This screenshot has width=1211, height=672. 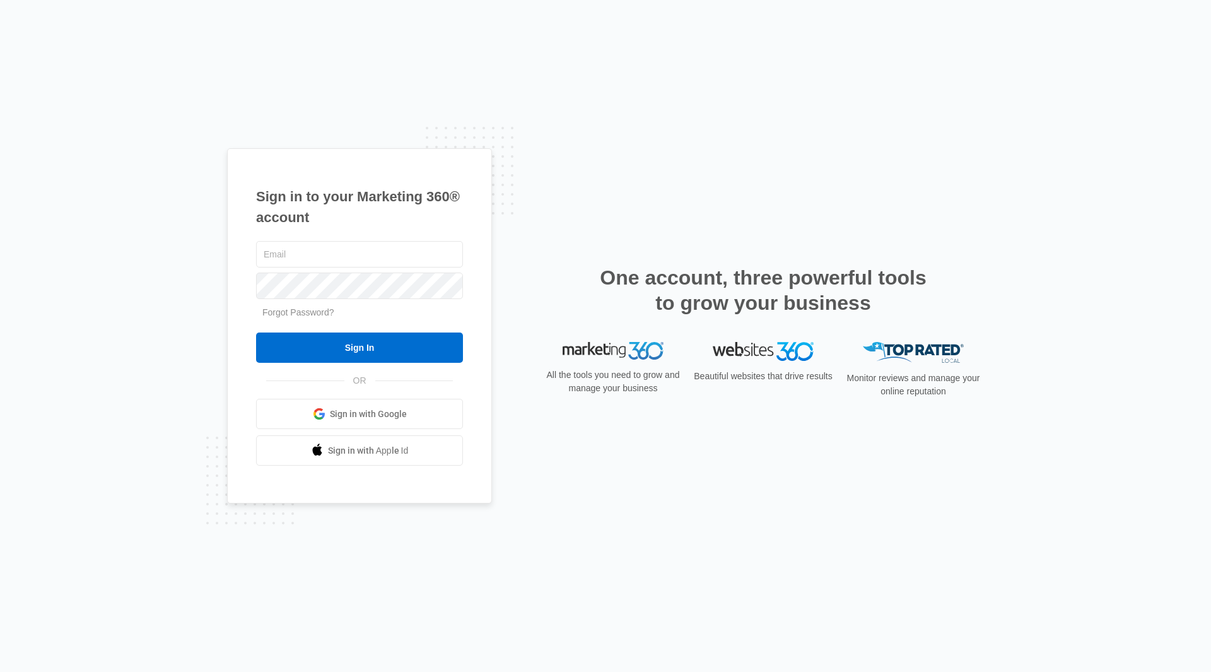 I want to click on img: Marketing 360, so click(x=613, y=351).